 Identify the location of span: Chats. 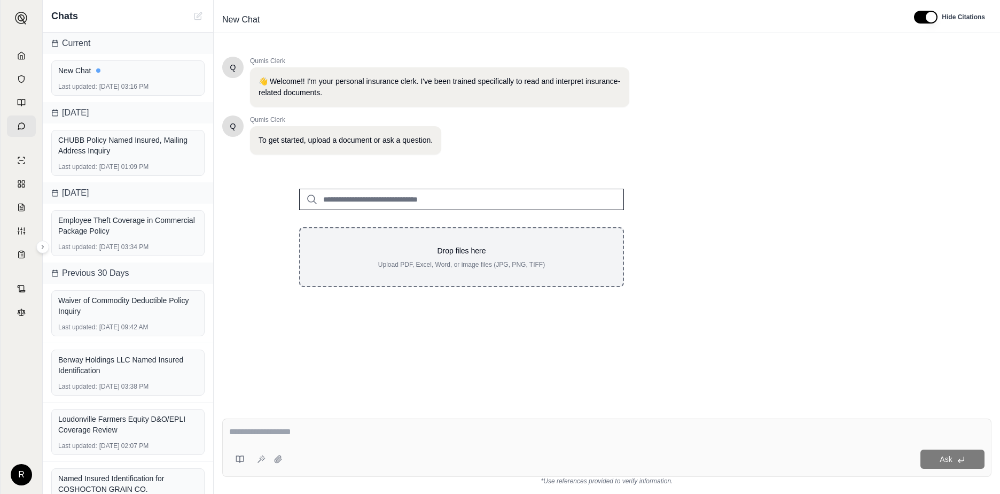
(65, 16).